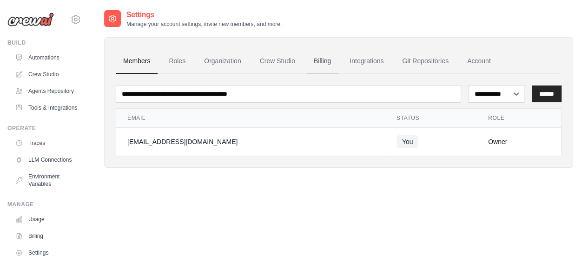  Describe the element at coordinates (177, 61) in the screenshot. I see `a: Roles` at that location.